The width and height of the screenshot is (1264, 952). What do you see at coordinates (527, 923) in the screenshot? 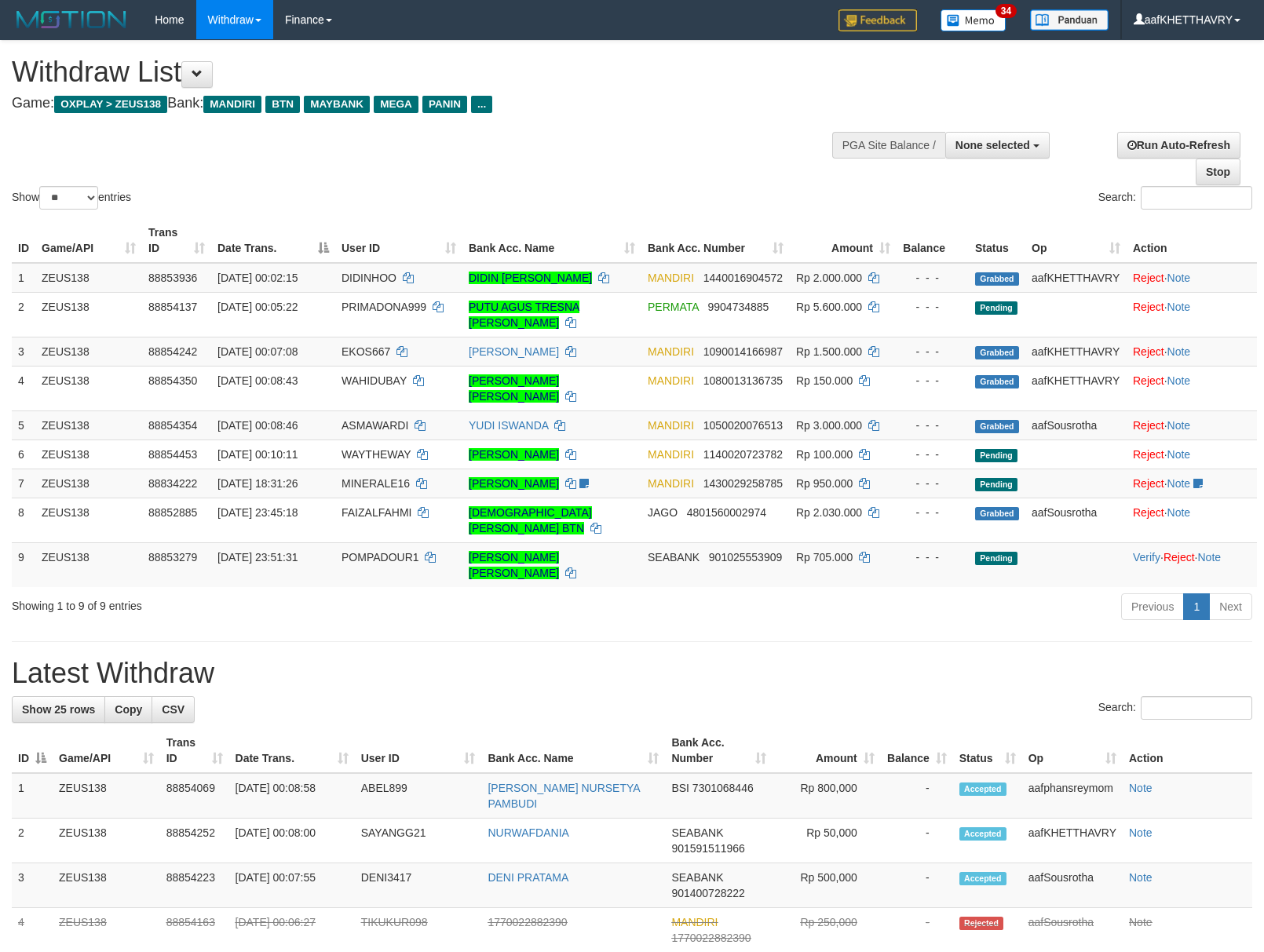
I see `a: 1770022882390` at bounding box center [527, 923].